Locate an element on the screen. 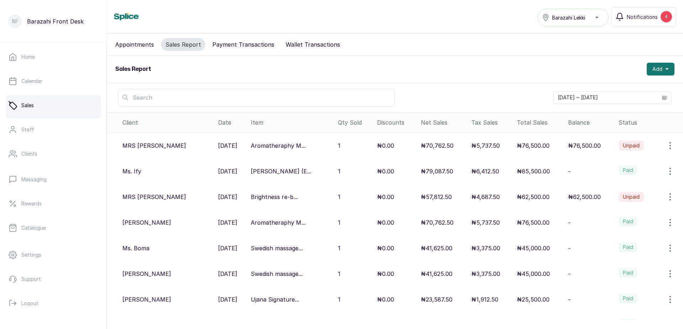  button: Barazahi Lekki is located at coordinates (573, 17).